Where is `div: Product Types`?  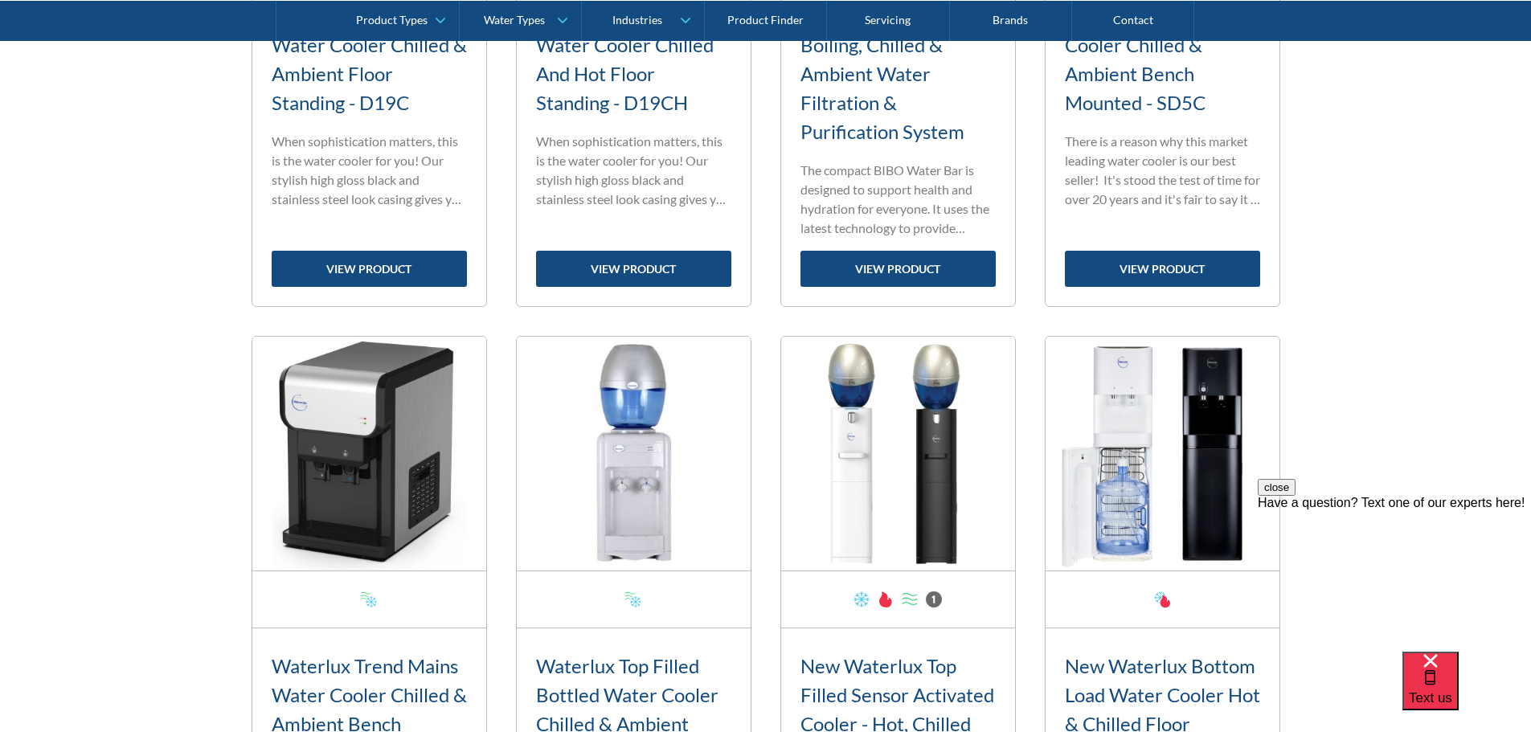
div: Product Types is located at coordinates (391, 19).